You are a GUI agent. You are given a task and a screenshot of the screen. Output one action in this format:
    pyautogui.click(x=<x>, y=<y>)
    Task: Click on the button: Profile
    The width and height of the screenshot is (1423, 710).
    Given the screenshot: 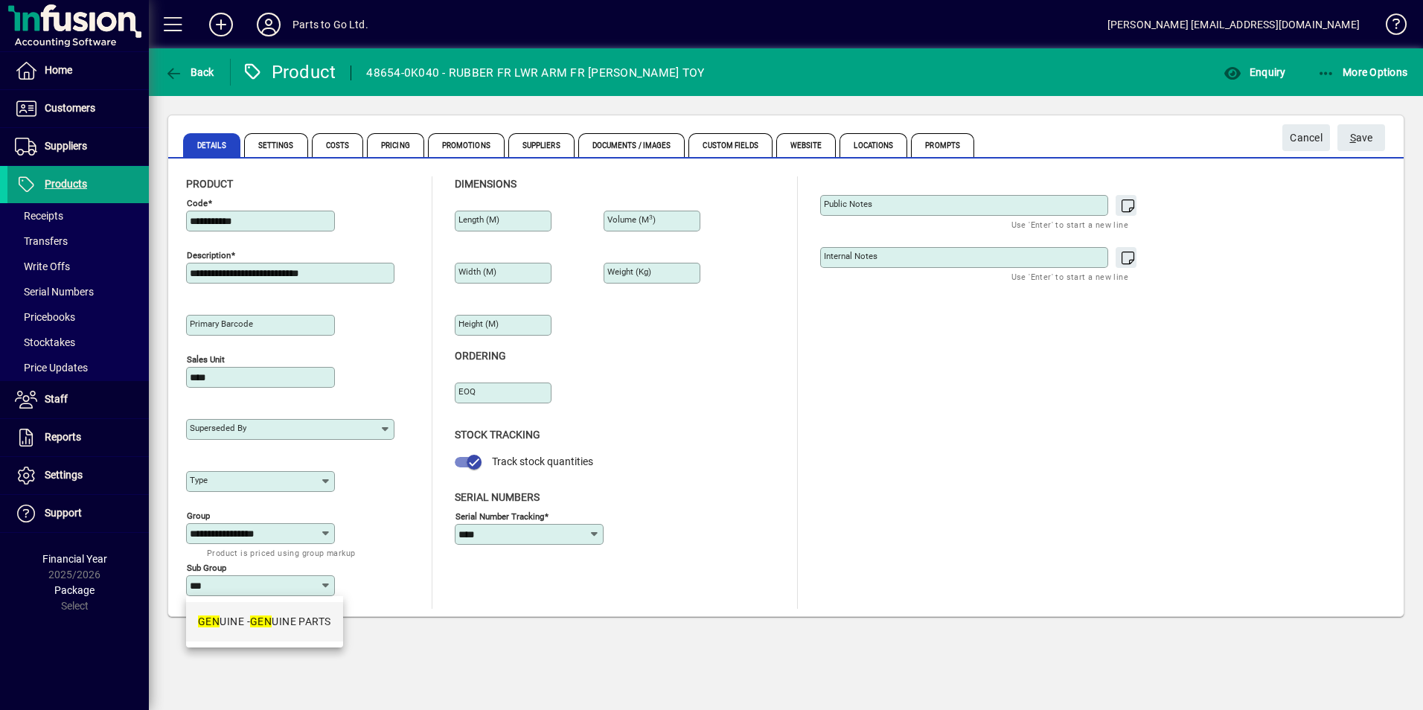 What is the action you would take?
    pyautogui.click(x=269, y=25)
    